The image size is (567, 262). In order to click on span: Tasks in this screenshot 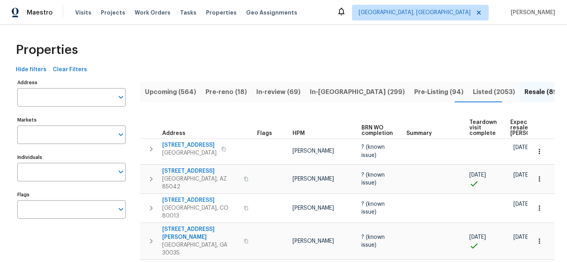, I will do `click(188, 13)`.